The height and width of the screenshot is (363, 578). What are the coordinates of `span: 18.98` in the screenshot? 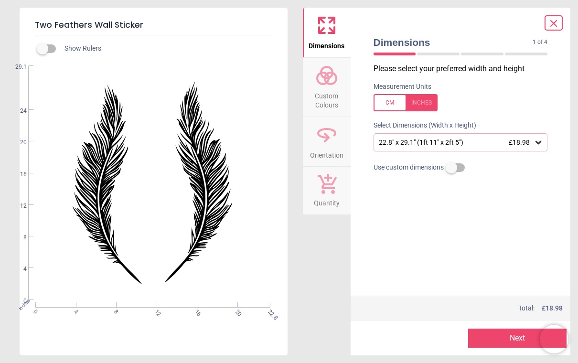 It's located at (554, 308).